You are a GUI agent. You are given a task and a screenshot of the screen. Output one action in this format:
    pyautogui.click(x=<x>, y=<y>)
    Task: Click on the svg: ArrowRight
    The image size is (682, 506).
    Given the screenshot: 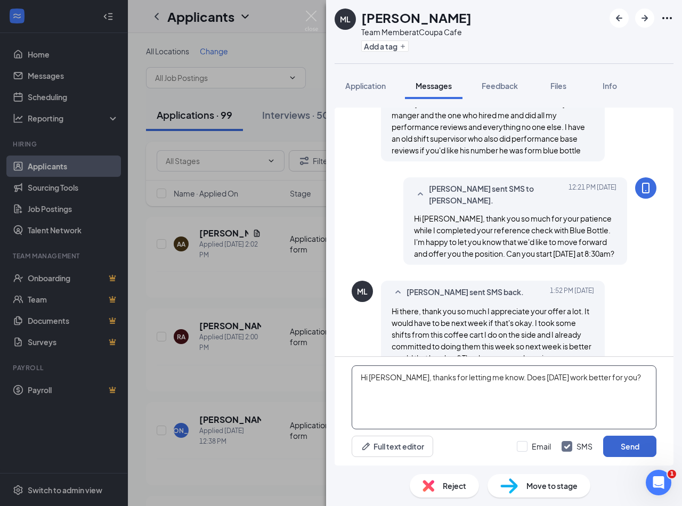 What is the action you would take?
    pyautogui.click(x=645, y=18)
    